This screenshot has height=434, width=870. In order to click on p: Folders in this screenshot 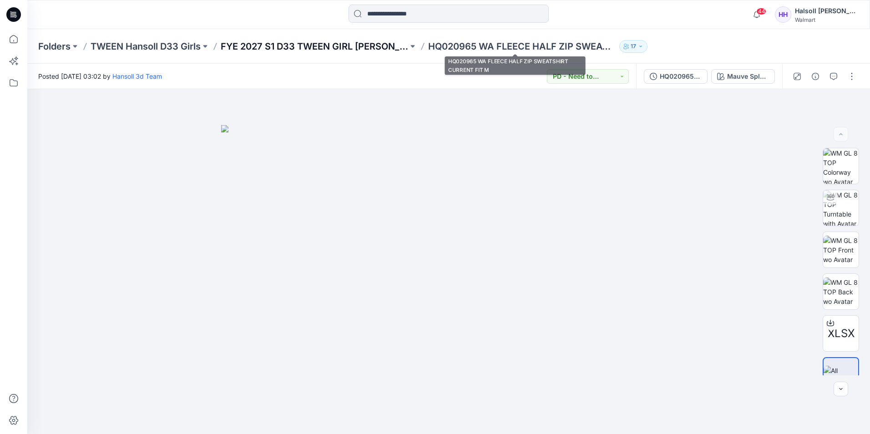, I will do `click(54, 46)`.